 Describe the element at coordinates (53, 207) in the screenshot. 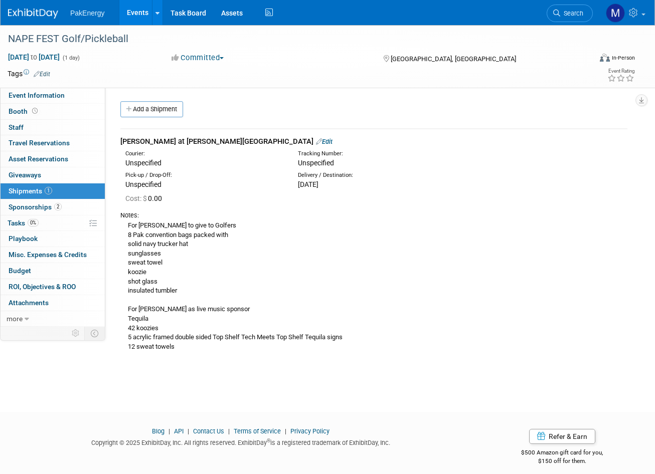

I see `a: Sponsorships2` at that location.